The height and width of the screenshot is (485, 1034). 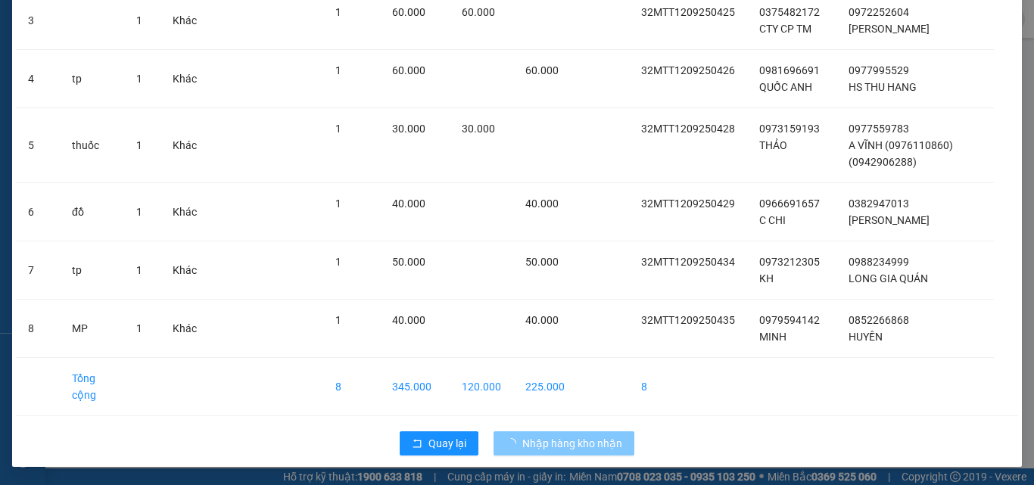 I want to click on span: loading, so click(x=514, y=444).